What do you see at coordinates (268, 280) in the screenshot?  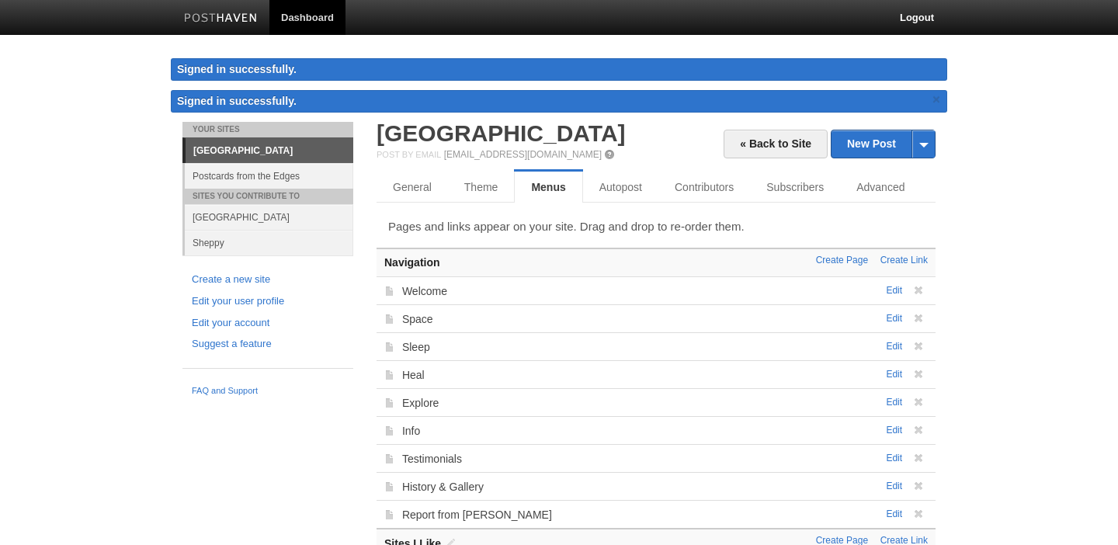 I see `a: Create a new site` at bounding box center [268, 280].